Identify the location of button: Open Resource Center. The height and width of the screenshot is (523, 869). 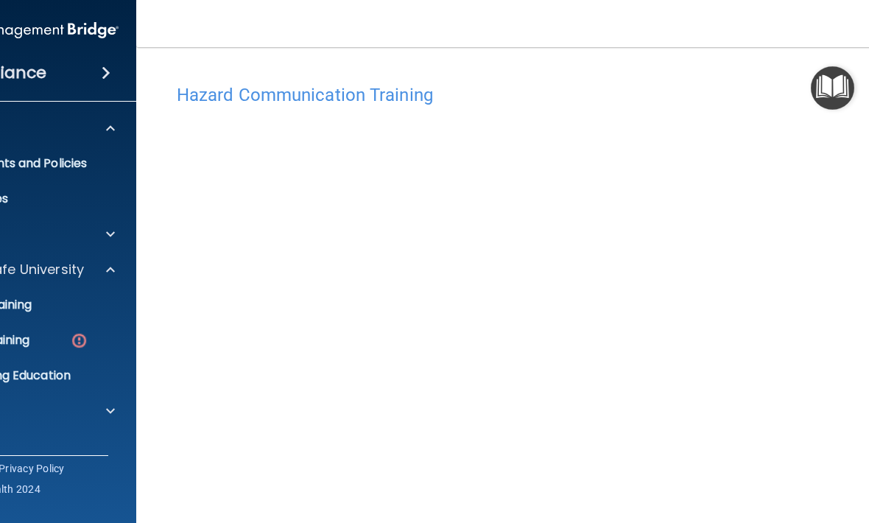
(832, 88).